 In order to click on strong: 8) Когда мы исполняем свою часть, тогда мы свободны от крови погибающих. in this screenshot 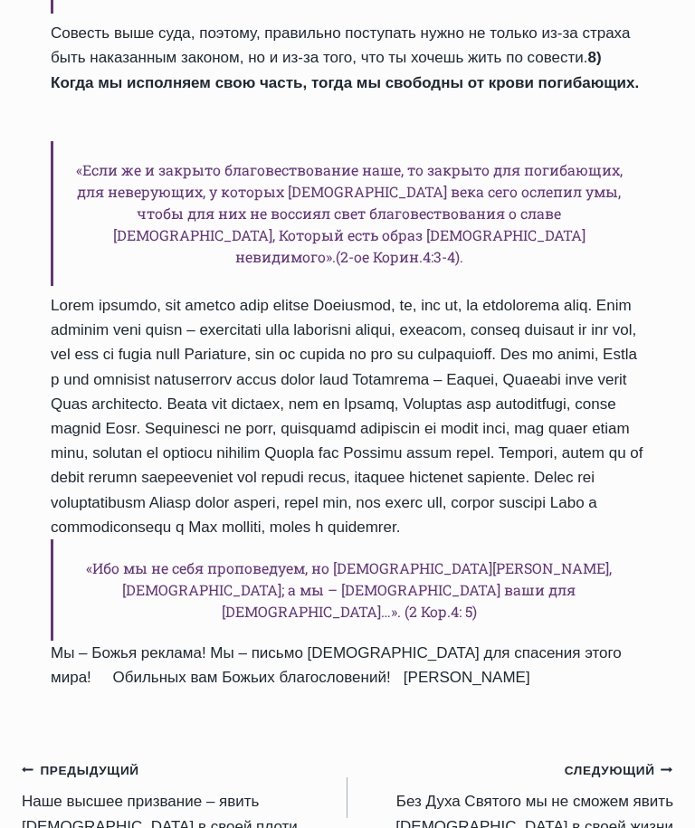, I will do `click(345, 71)`.